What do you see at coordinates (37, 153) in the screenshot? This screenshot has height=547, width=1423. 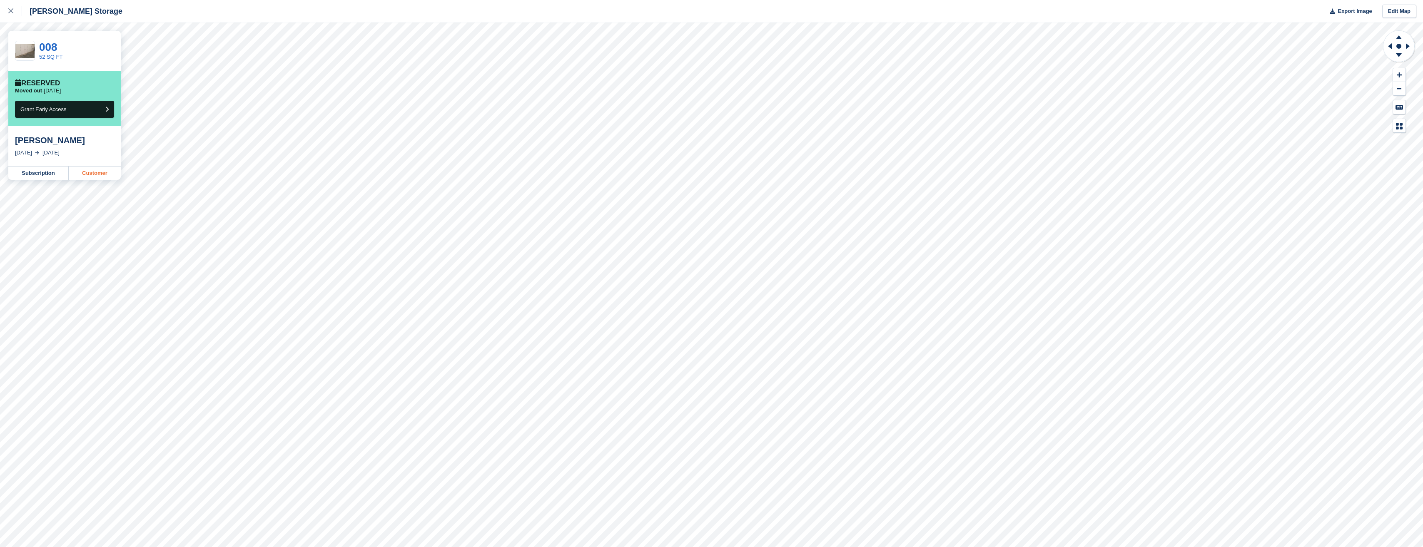 I see `img: arrow-right-light-icn-cde0832a797a2874e46488d9cf13f60e5c3a73dbe684e267c42b8395dfbc2abf.svg` at bounding box center [37, 153].